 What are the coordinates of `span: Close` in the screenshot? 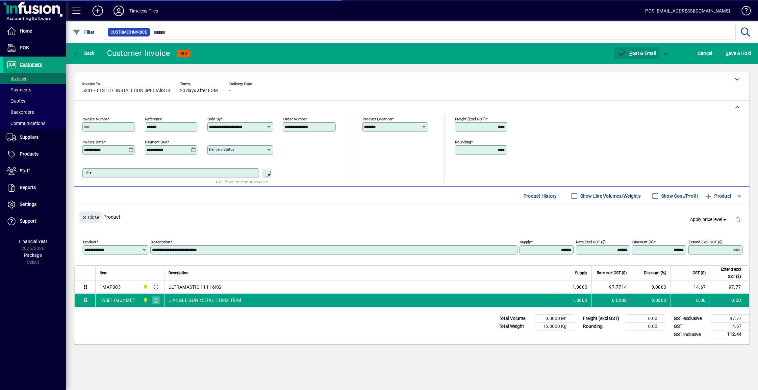 It's located at (90, 217).